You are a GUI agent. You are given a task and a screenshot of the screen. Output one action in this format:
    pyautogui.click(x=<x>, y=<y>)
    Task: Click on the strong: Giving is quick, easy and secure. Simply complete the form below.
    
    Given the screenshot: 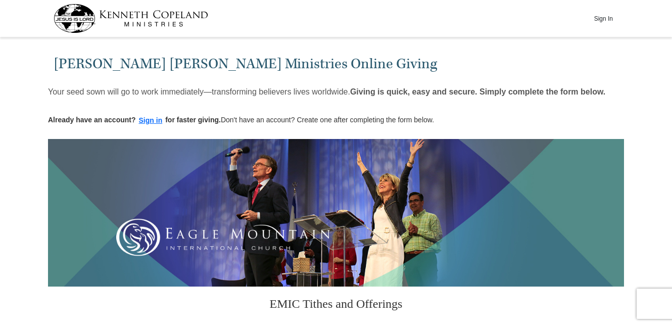 What is the action you would take?
    pyautogui.click(x=478, y=91)
    